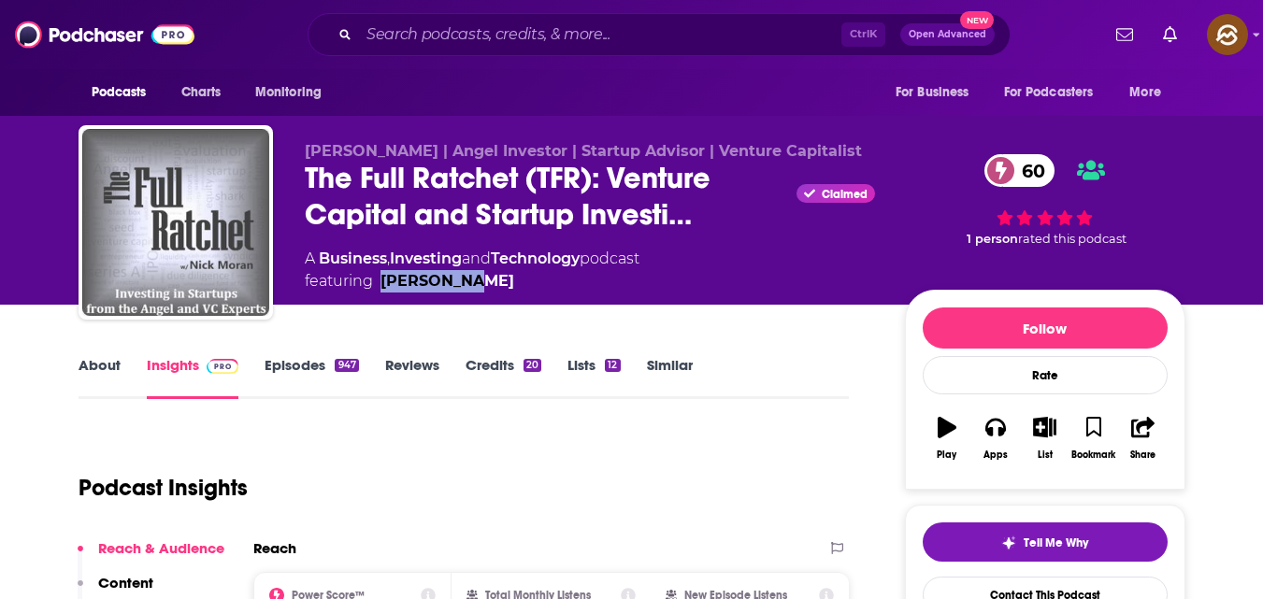 This screenshot has width=1263, height=599. Describe the element at coordinates (1028, 170) in the screenshot. I see `span: 60` at that location.